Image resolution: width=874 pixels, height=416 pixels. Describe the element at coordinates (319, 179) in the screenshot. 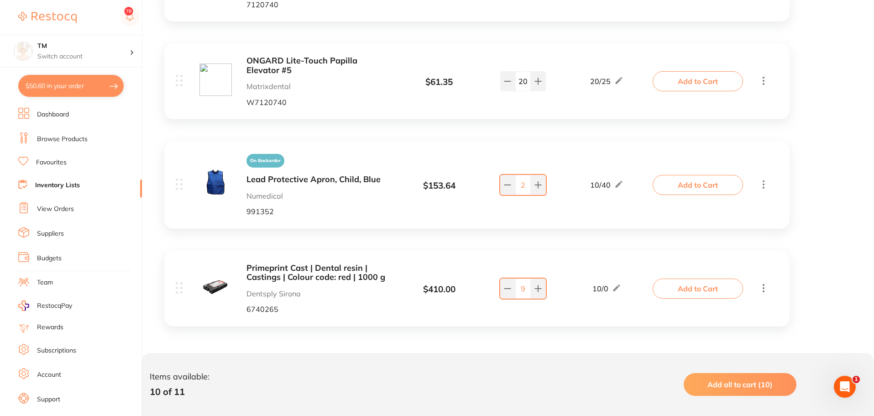

I see `b: Lead Protective Apron, Child, Blue` at that location.